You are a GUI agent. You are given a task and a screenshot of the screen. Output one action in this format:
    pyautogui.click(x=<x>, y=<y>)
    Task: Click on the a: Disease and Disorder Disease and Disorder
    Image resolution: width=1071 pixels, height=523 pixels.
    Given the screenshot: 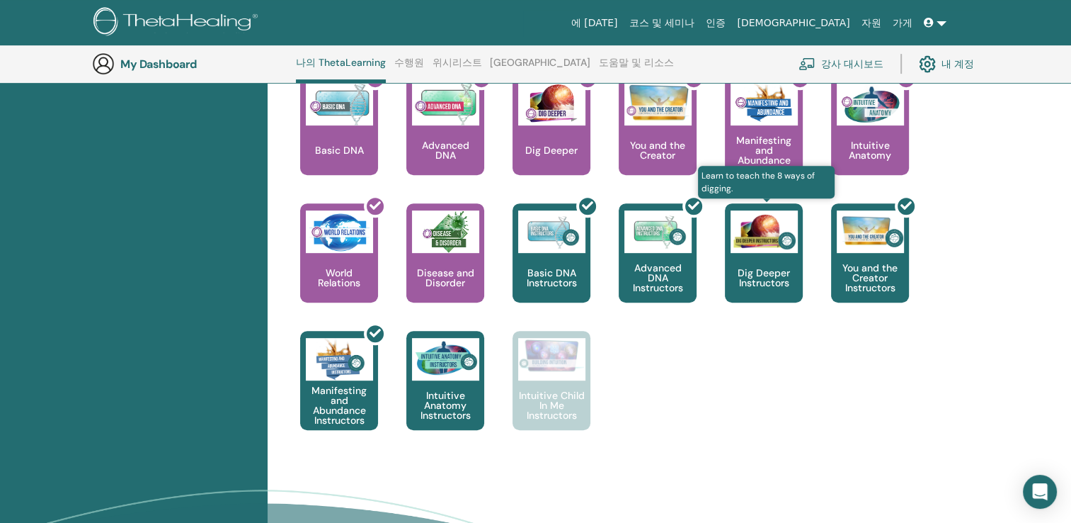 What is the action you would take?
    pyautogui.click(x=445, y=267)
    